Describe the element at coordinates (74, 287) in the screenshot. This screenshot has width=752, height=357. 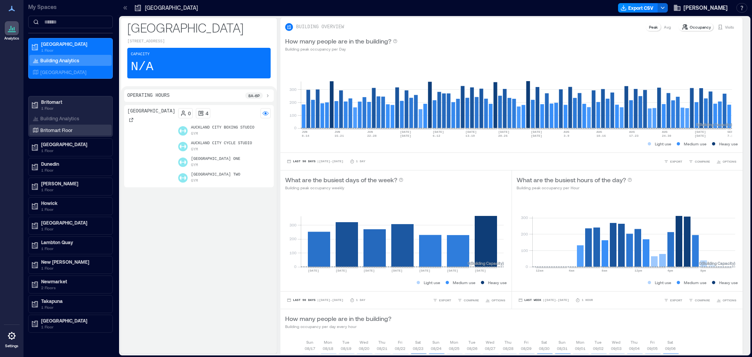
I see `p: 2 Floors` at that location.